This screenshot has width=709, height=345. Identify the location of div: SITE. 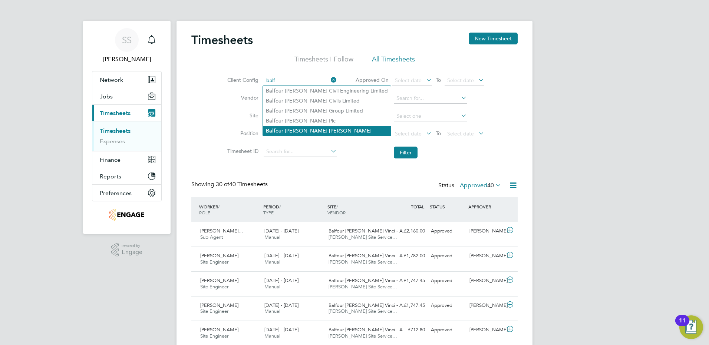
(357, 210).